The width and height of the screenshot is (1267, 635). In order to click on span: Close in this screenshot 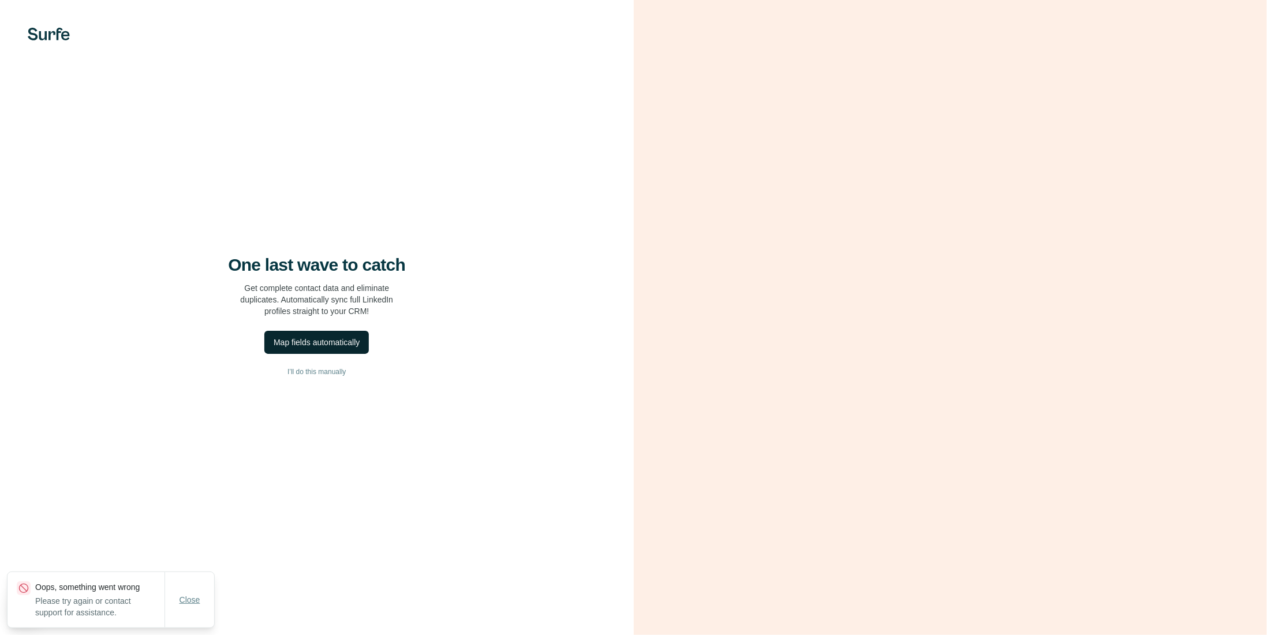, I will do `click(190, 600)`.